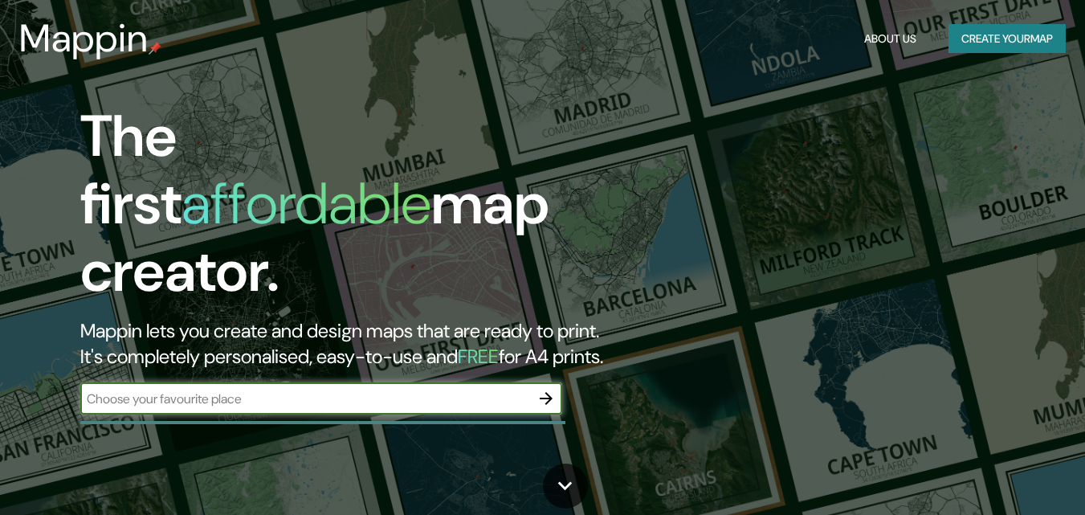  Describe the element at coordinates (478, 356) in the screenshot. I see `h5: FREE` at that location.